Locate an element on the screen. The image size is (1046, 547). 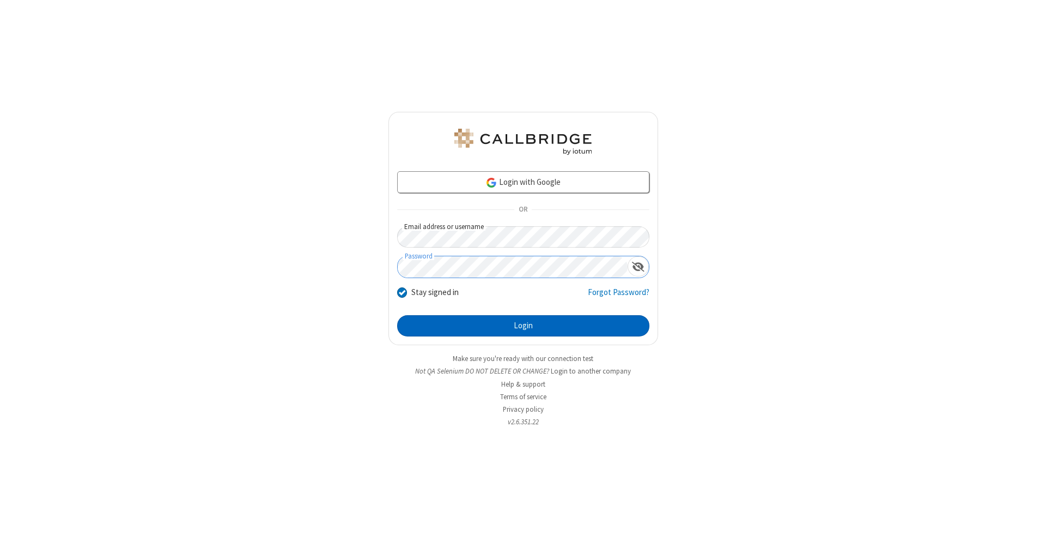
img: google-icon.png is located at coordinates (492, 183).